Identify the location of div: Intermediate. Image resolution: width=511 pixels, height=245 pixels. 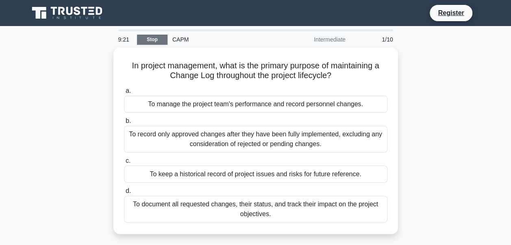
(315, 39).